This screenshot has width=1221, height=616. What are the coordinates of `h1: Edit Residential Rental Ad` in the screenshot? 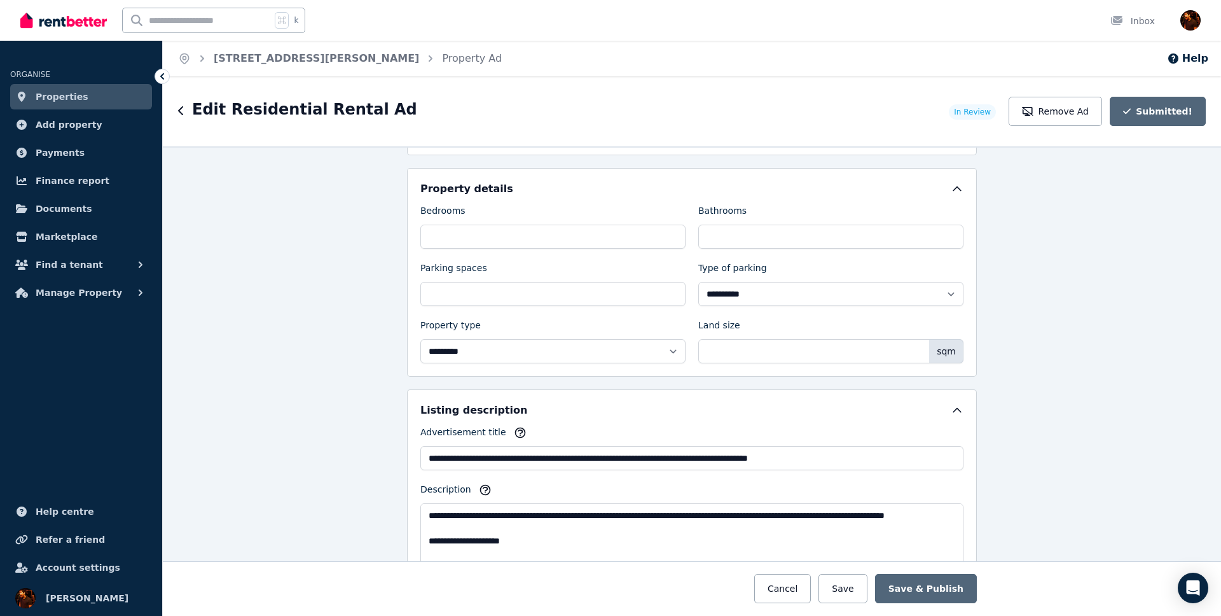 It's located at (305, 109).